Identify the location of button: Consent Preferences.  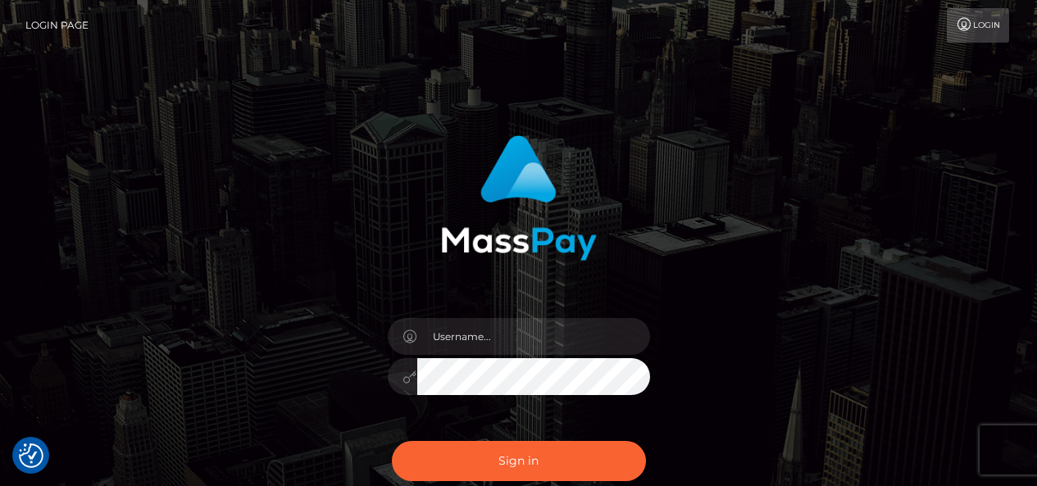
(31, 456).